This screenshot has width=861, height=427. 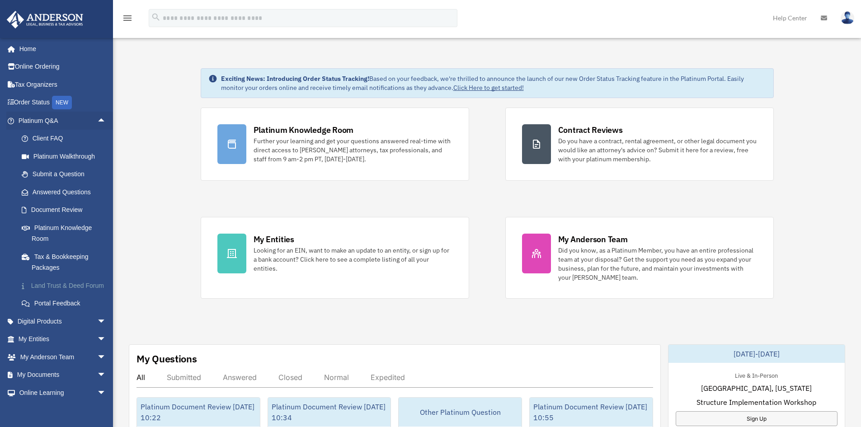 I want to click on a: Client FAQ, so click(x=66, y=139).